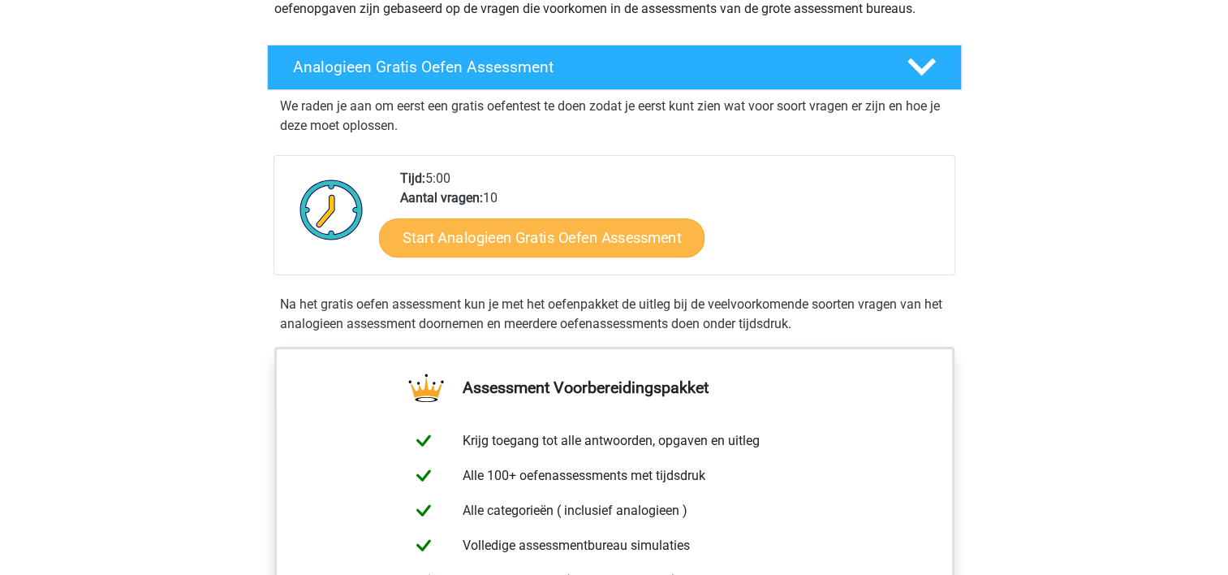  What do you see at coordinates (587, 67) in the screenshot?
I see `h4: Analogieen Gratis Oefen Assessment` at bounding box center [587, 67].